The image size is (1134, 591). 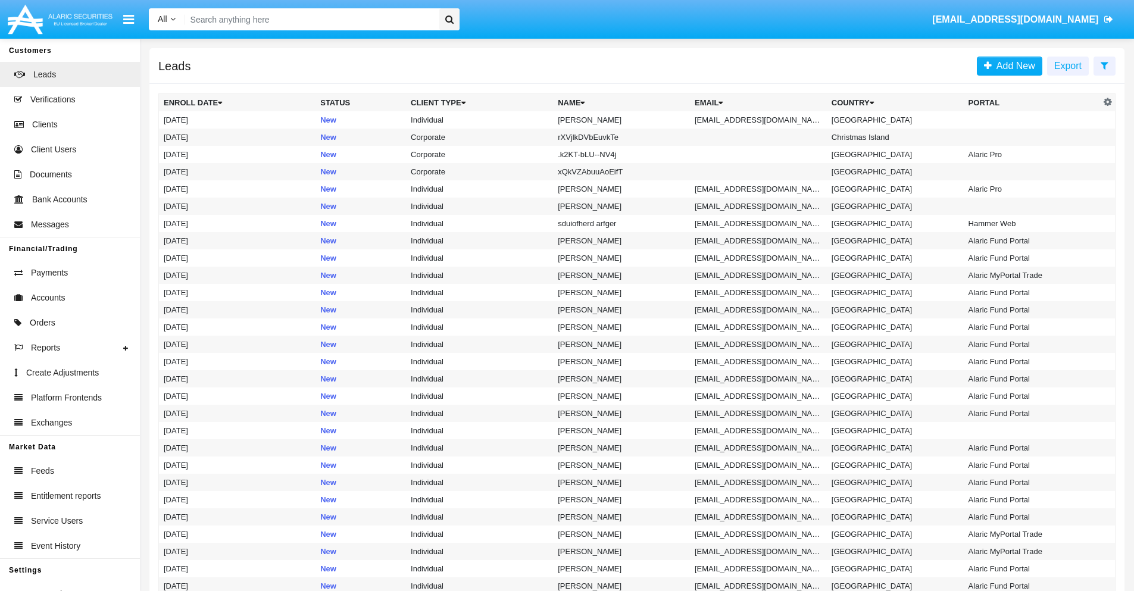 I want to click on span: Messages, so click(x=50, y=224).